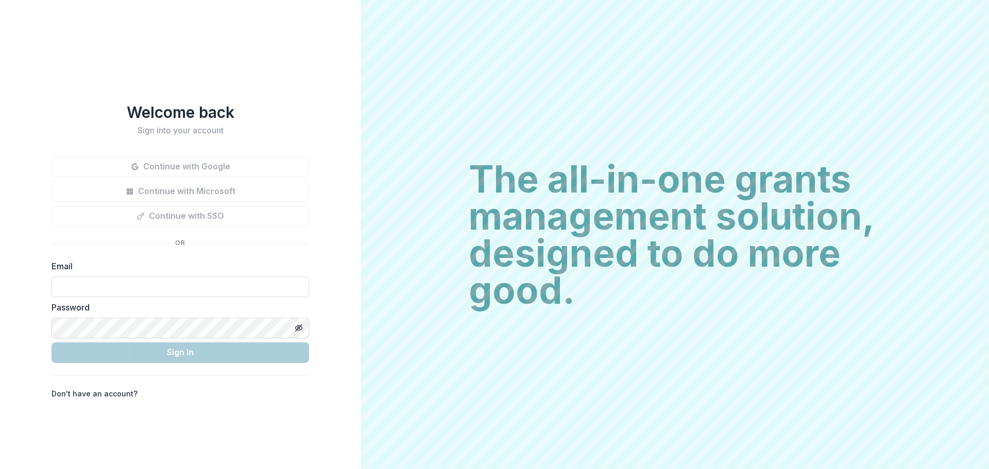 This screenshot has height=469, width=989. What do you see at coordinates (180, 216) in the screenshot?
I see `button: Continue with SSO` at bounding box center [180, 216].